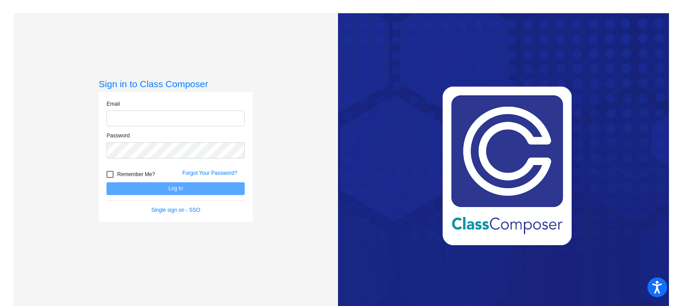 Image resolution: width=676 pixels, height=306 pixels. What do you see at coordinates (136, 174) in the screenshot?
I see `span: Remember Me?` at bounding box center [136, 174].